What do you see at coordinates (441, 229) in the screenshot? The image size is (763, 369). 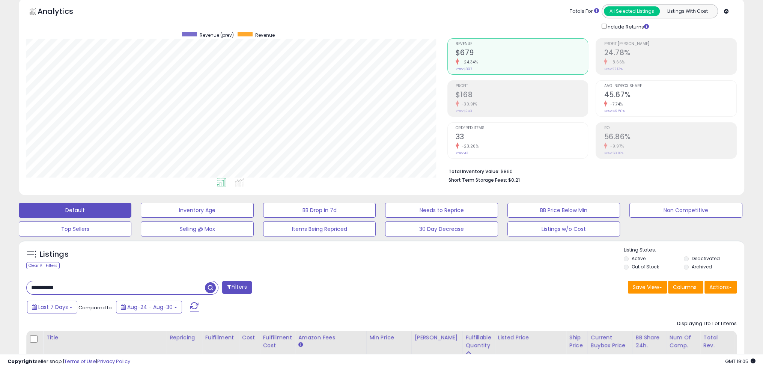 I see `button: 30 Day Decrease` at bounding box center [441, 229].